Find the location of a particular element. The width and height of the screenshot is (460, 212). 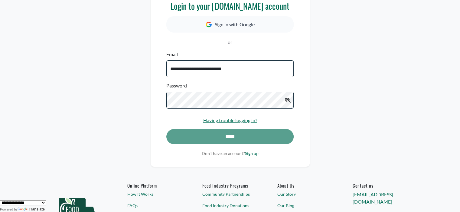

h6: Contact us is located at coordinates (380, 186).